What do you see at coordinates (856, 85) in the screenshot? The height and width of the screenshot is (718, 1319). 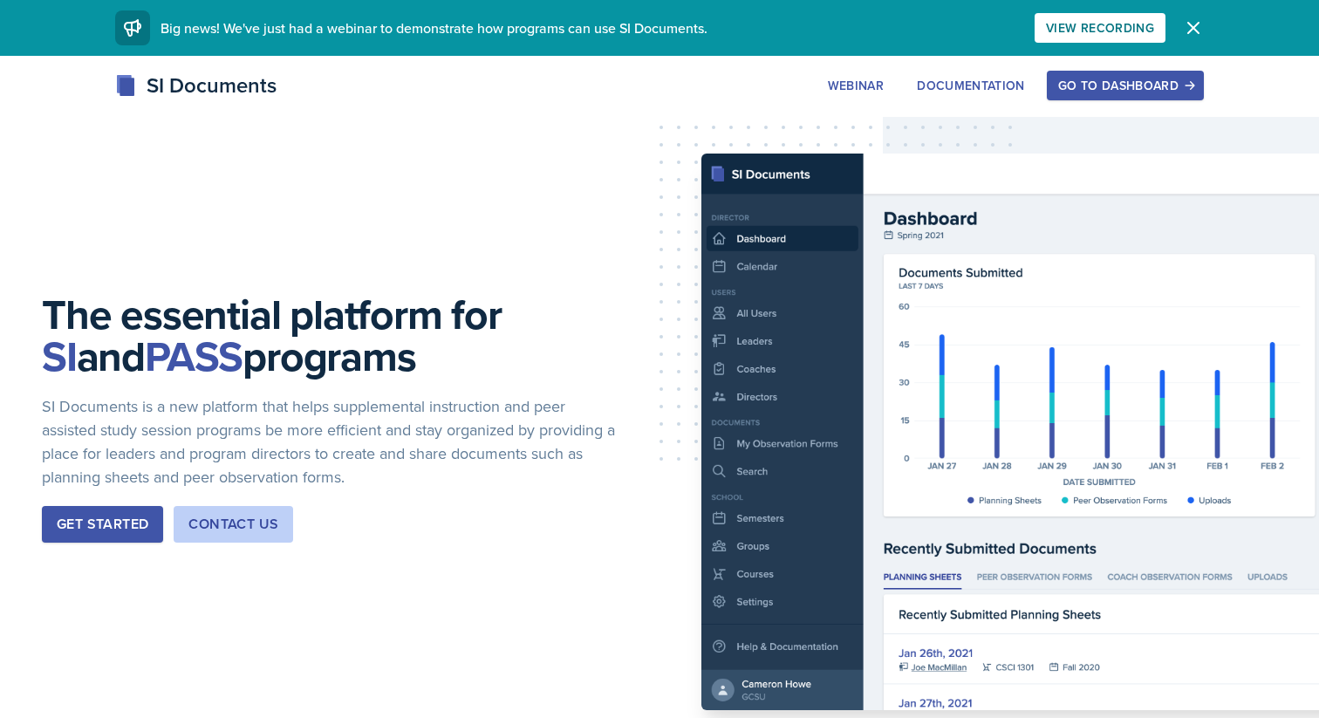 I see `button: Webinar` at bounding box center [856, 85].